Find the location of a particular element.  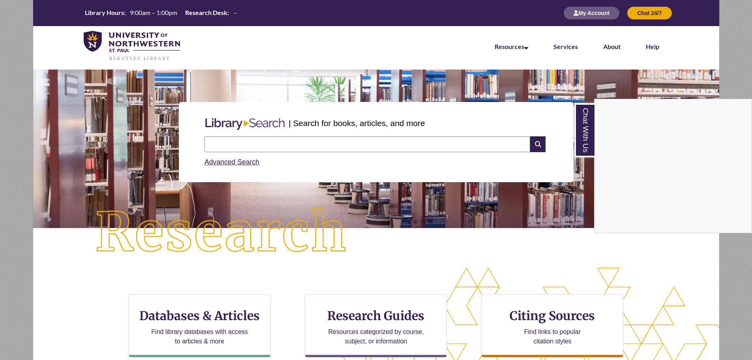

a: Resources is located at coordinates (511, 46).